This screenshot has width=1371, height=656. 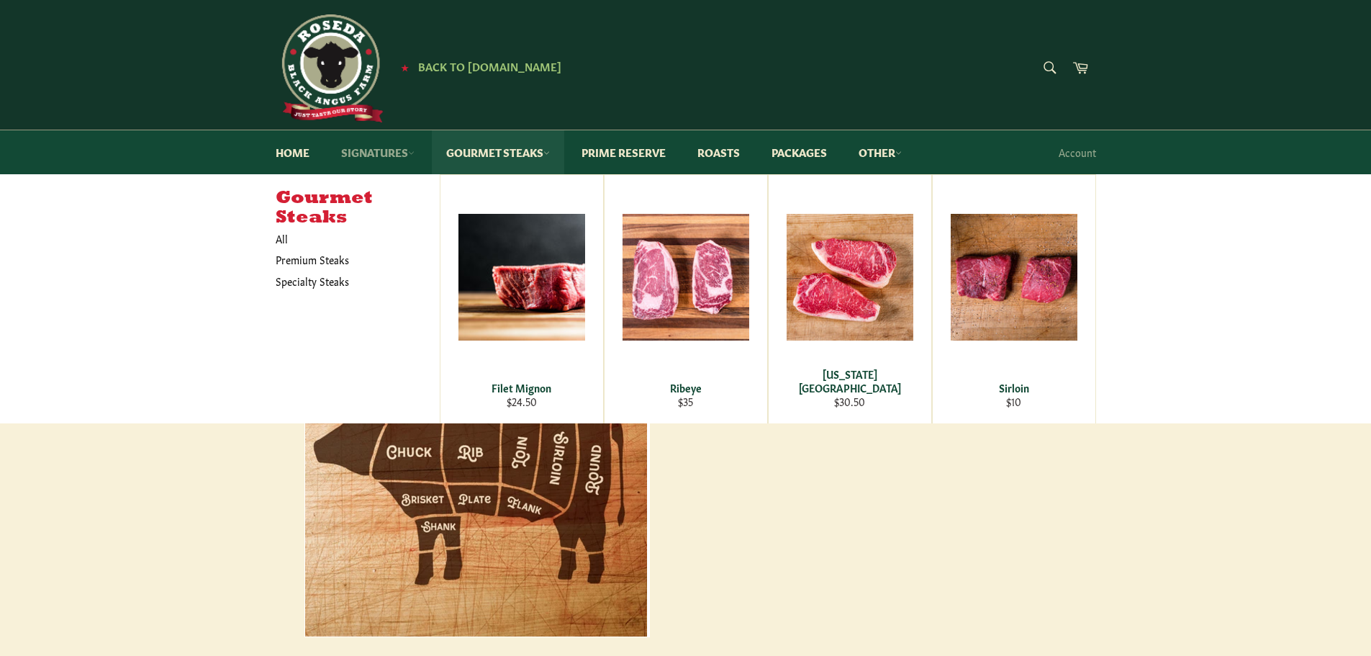 What do you see at coordinates (330, 68) in the screenshot?
I see `img: Roseda Beef` at bounding box center [330, 68].